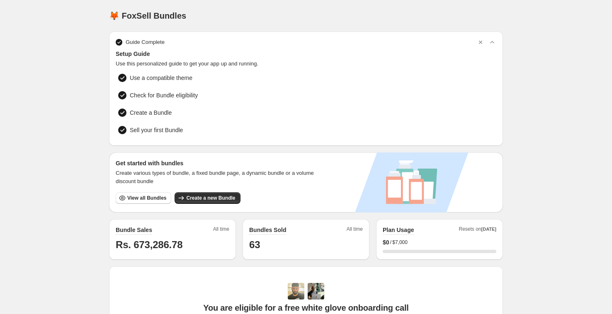 This screenshot has width=612, height=314. What do you see at coordinates (306, 64) in the screenshot?
I see `span: Use this personalized guide to get your app up and running.` at bounding box center [306, 64].